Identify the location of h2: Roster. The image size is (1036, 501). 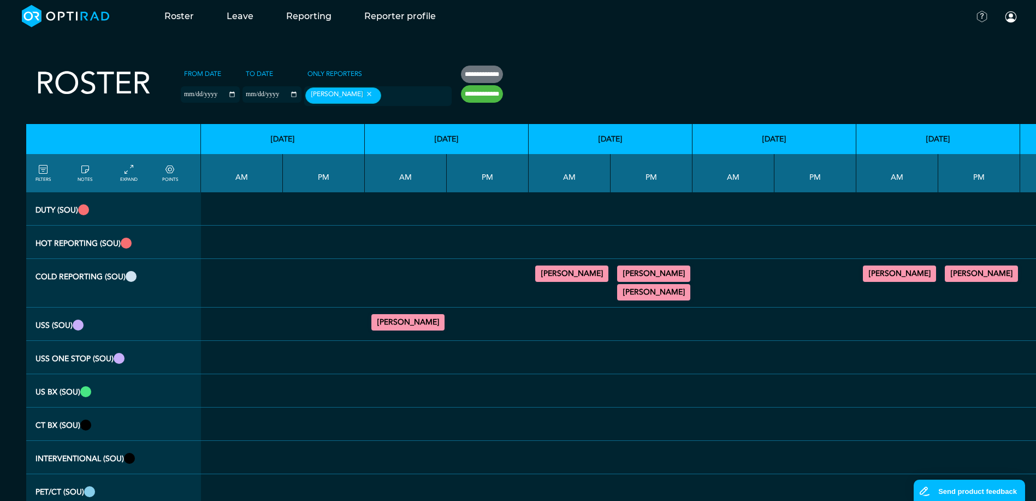
(93, 84).